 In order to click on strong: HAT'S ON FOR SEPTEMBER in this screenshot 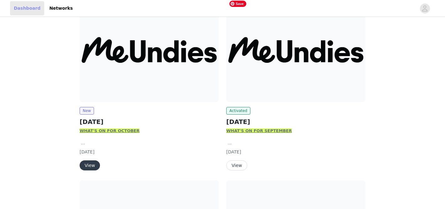, I will do `click(261, 130)`.